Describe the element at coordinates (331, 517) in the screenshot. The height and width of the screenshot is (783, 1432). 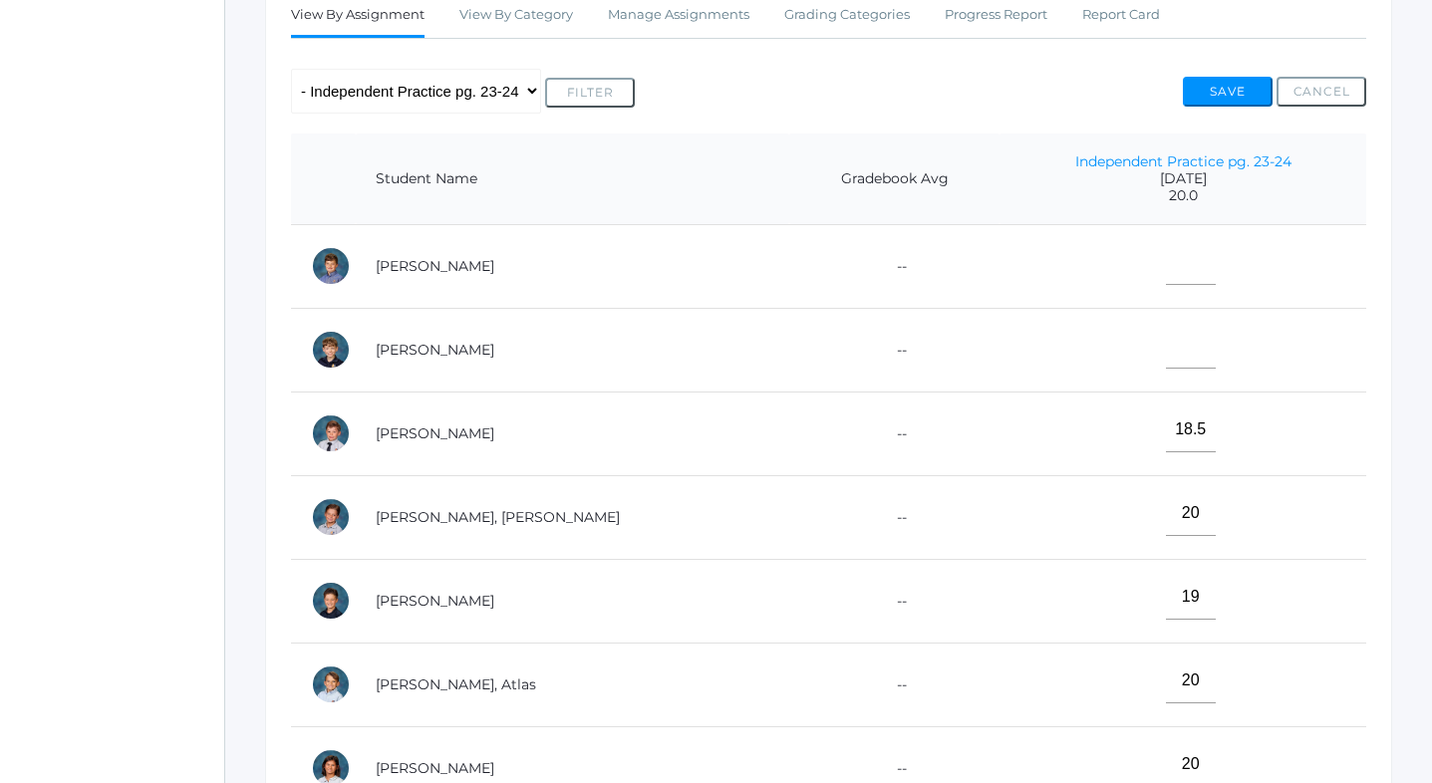
I see `div: Nash Dickey` at that location.